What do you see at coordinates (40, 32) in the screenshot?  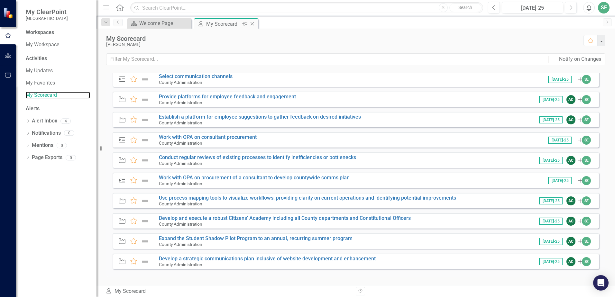 I see `div: Workspaces` at bounding box center [40, 32].